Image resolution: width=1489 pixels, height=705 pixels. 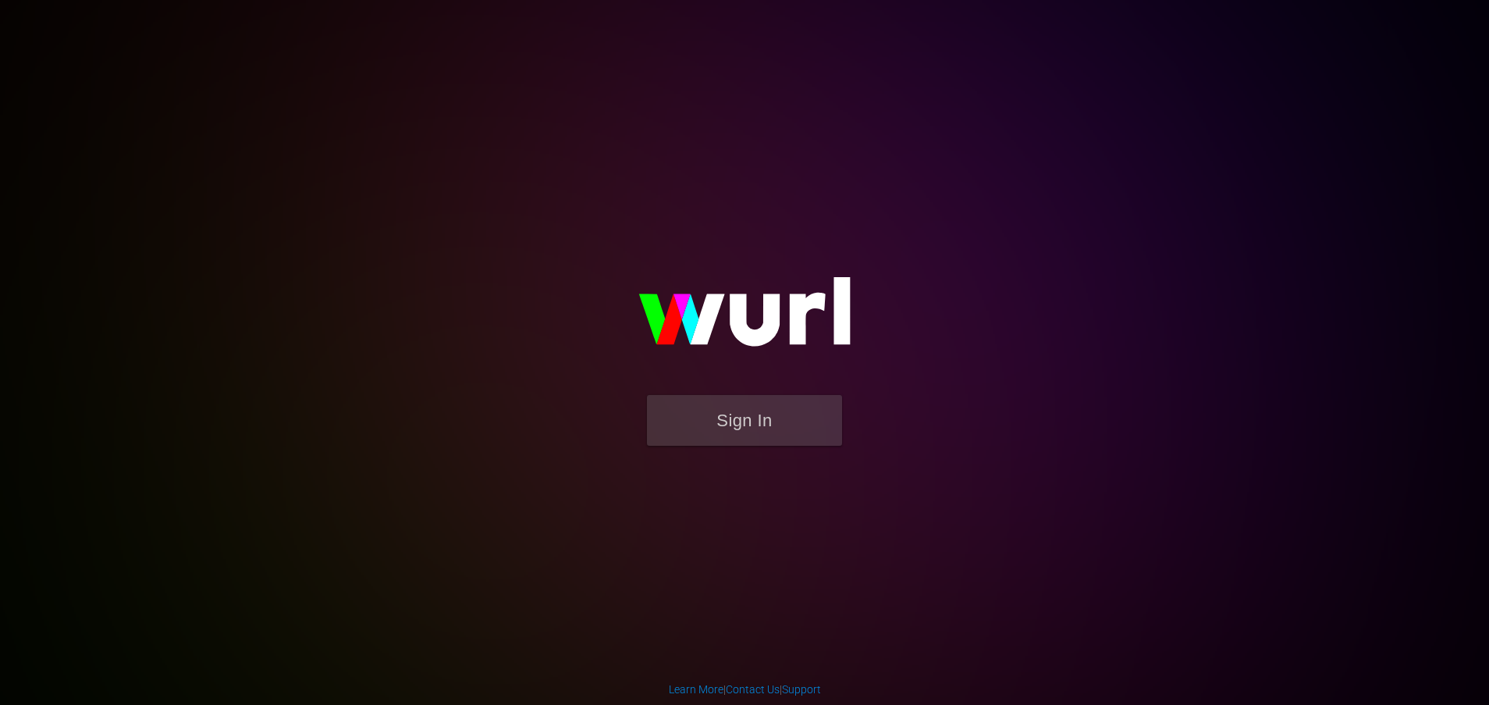 I want to click on a: Contact Us, so click(x=753, y=689).